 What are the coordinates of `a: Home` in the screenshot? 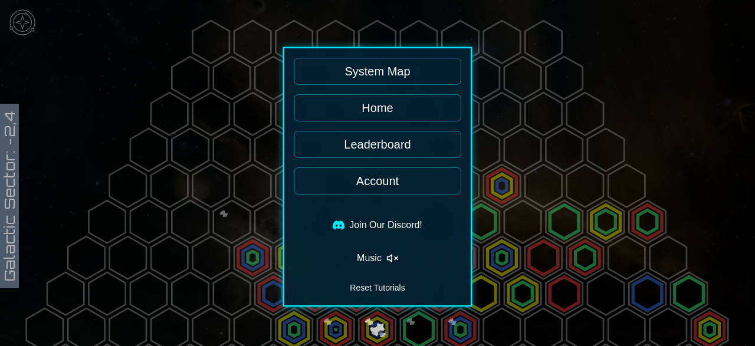 It's located at (377, 108).